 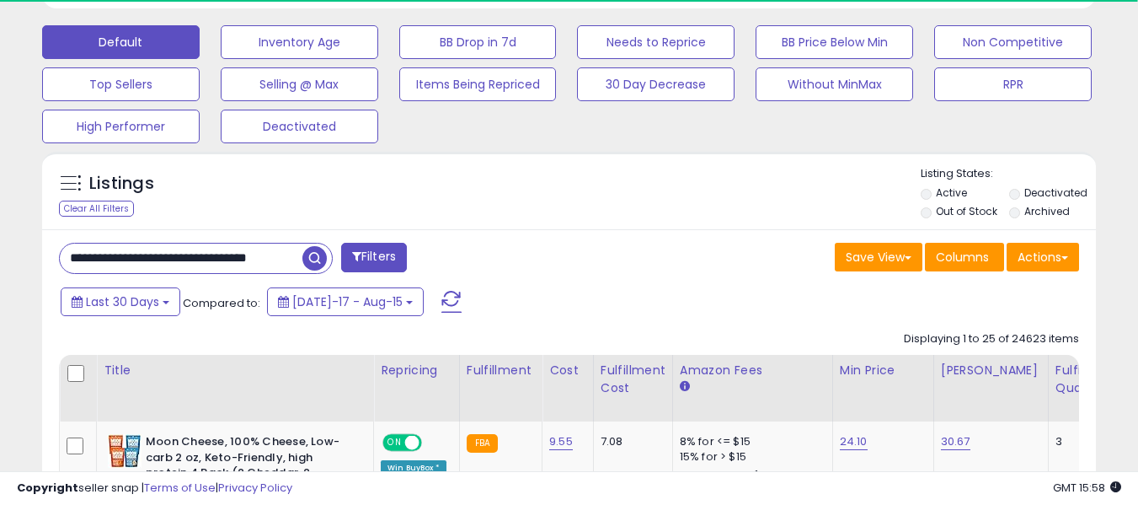 I want to click on button: BB Price Below Min, so click(x=834, y=42).